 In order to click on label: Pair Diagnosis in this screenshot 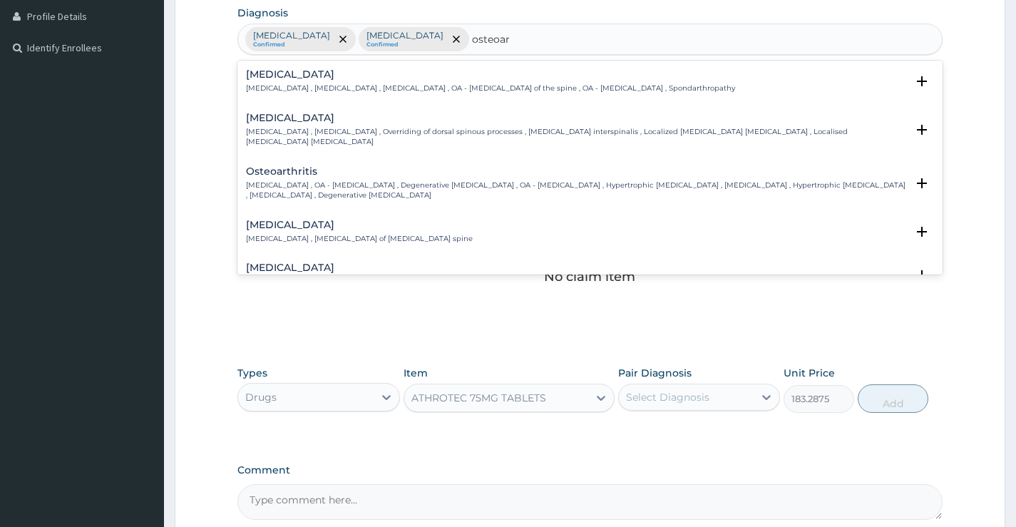, I will do `click(655, 373)`.